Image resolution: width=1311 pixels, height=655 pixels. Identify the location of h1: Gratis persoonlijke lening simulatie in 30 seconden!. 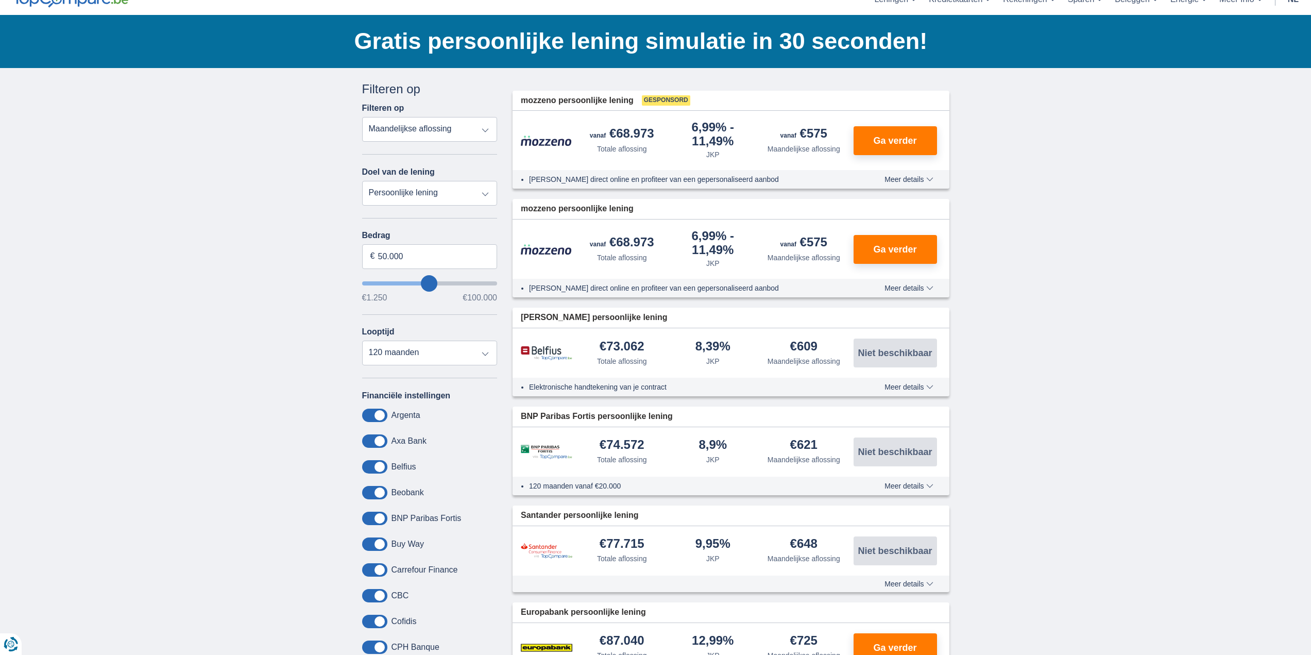
(652, 41).